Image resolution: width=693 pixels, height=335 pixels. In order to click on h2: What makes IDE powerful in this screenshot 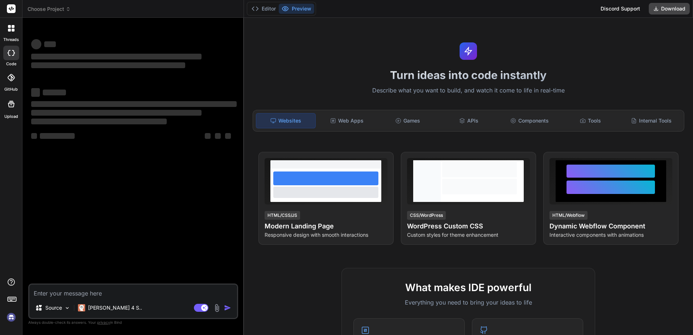, I will do `click(468, 287)`.